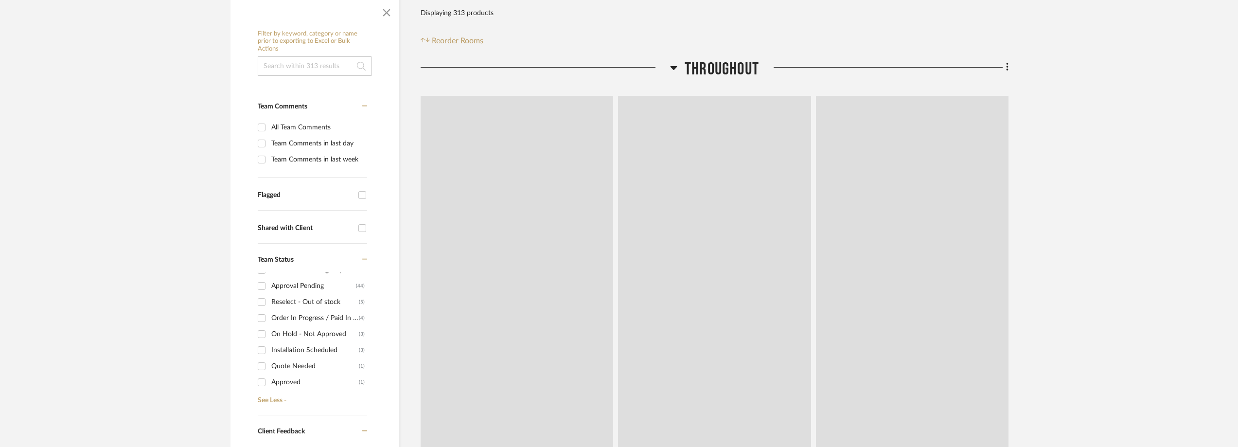  What do you see at coordinates (457, 13) in the screenshot?
I see `div: Displaying 313 products` at bounding box center [457, 13].